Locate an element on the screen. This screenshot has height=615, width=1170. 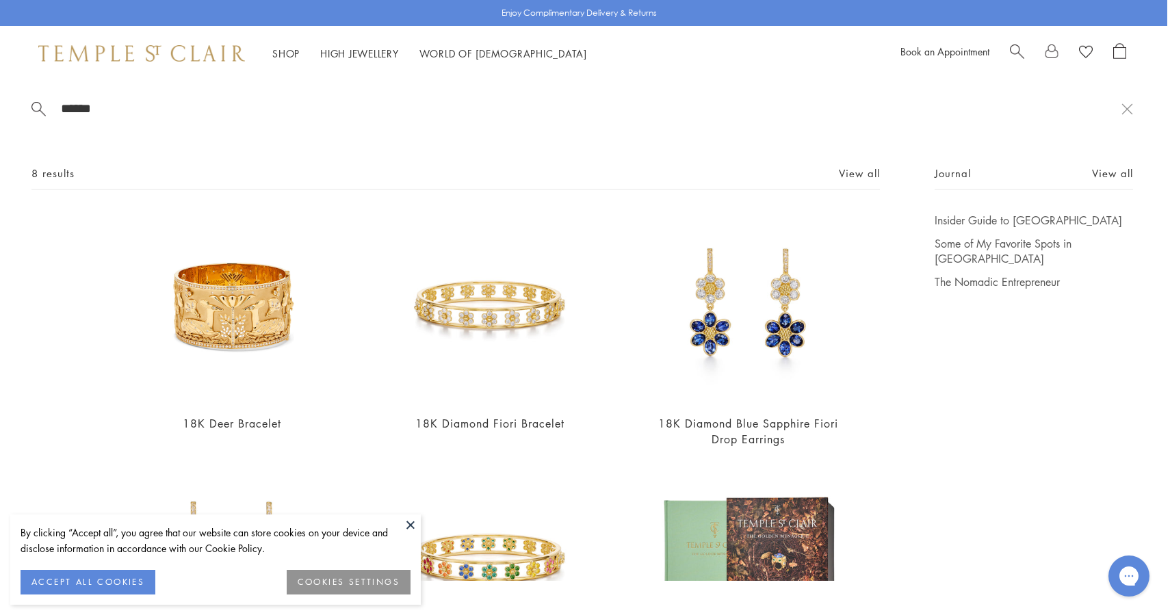
a: ShopShop is located at coordinates (286, 53).